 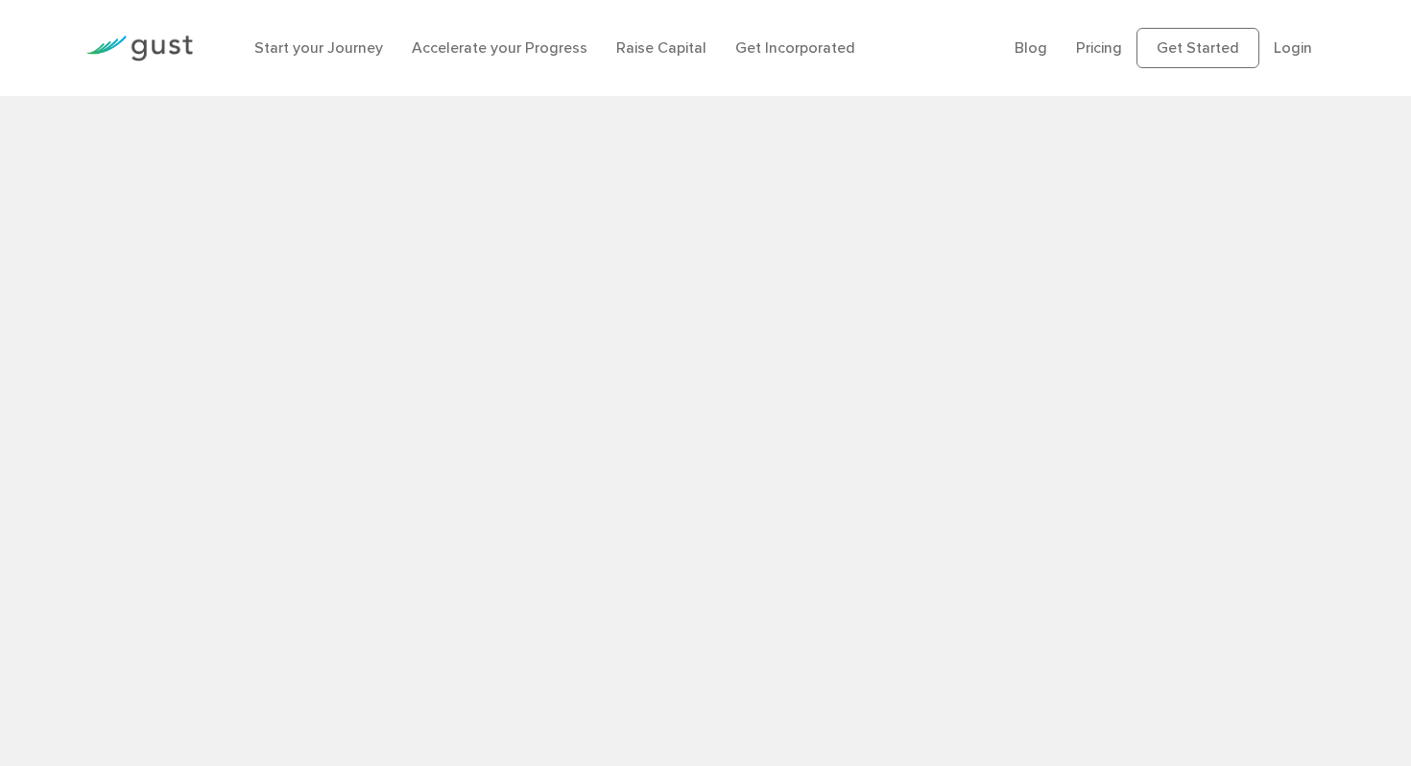 What do you see at coordinates (319, 47) in the screenshot?
I see `a: Start your Journey` at bounding box center [319, 47].